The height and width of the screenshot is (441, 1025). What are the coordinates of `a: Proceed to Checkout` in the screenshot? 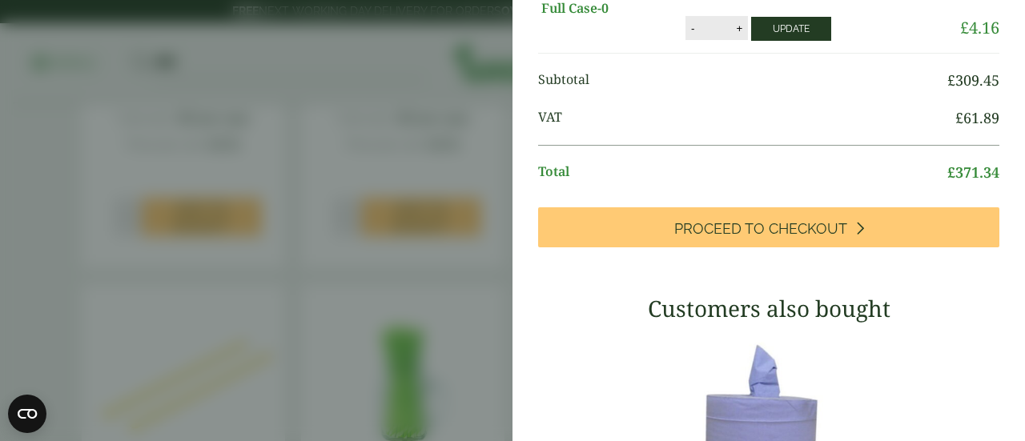 It's located at (769, 228).